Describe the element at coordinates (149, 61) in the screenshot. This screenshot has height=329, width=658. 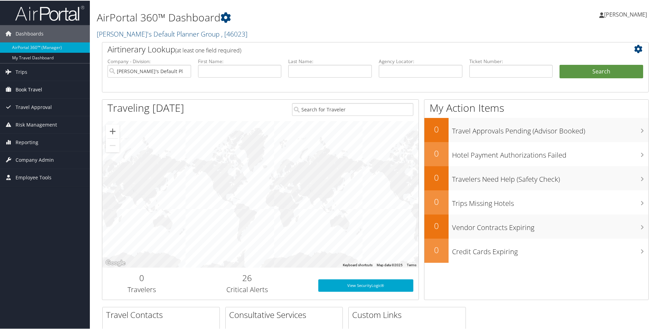
I see `label: Company - Division:` at that location.